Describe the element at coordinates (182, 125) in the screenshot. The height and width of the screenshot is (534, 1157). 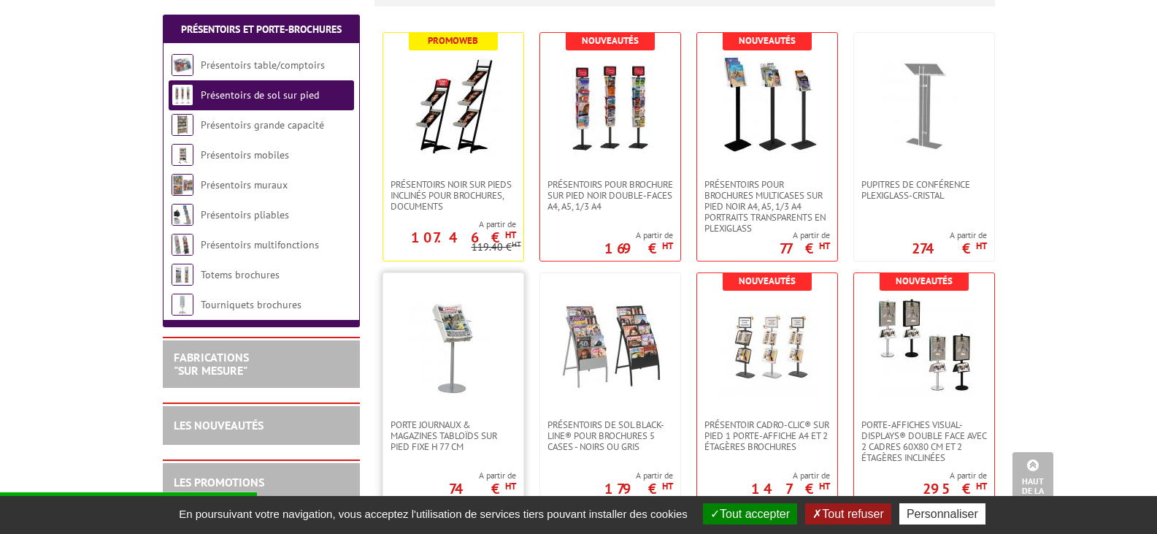
I see `img: Présentoirs grande capacité` at that location.